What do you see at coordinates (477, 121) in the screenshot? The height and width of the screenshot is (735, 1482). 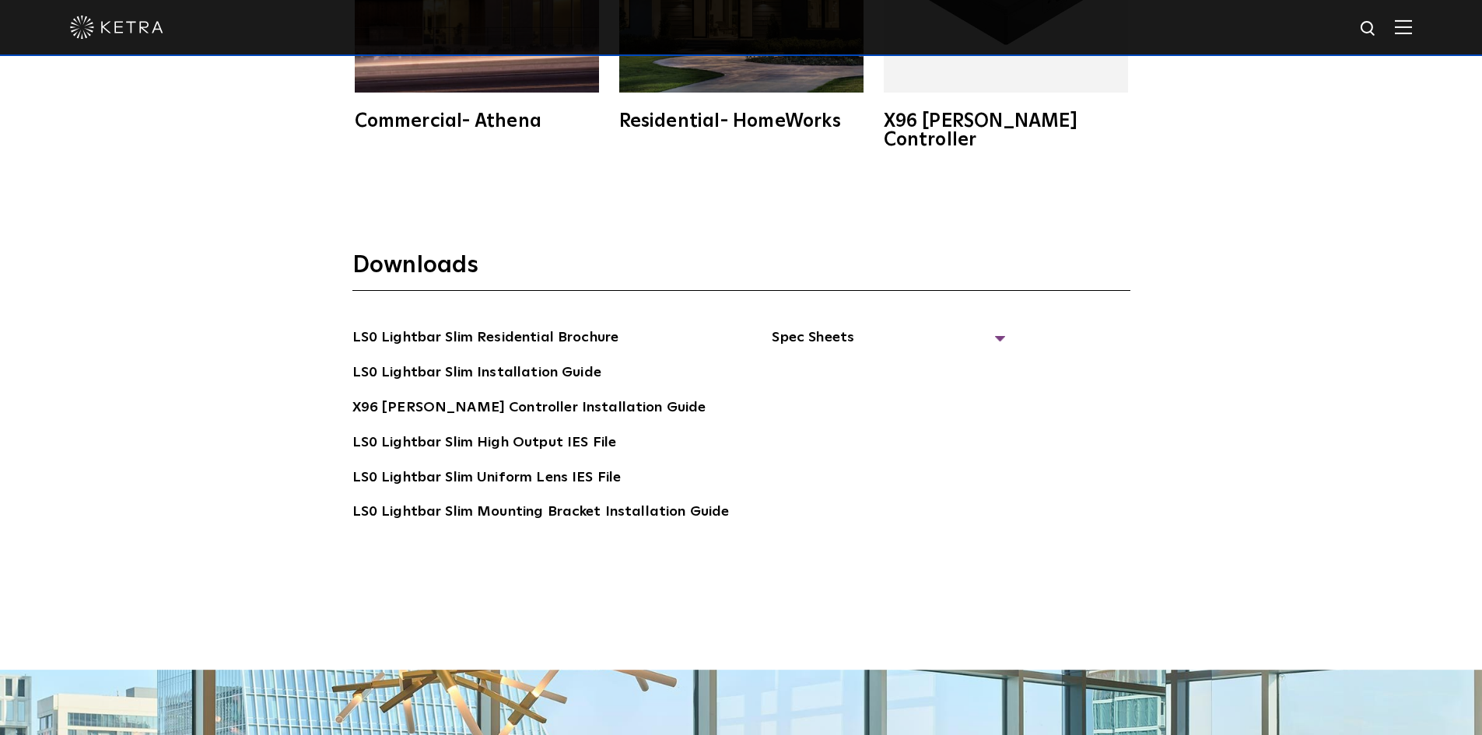 I see `div: Commercial- Athena` at bounding box center [477, 121].